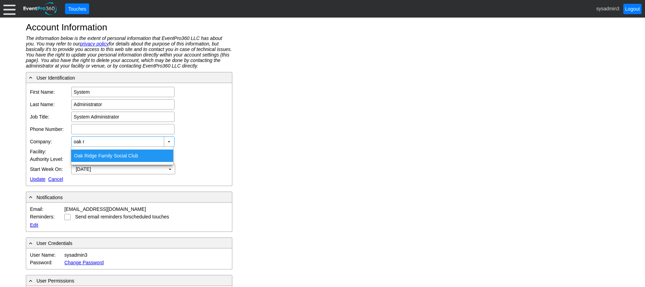 This screenshot has width=645, height=287. I want to click on div: Menu: Click or 'Crtl+M' to toggle menu open/close, so click(9, 9).